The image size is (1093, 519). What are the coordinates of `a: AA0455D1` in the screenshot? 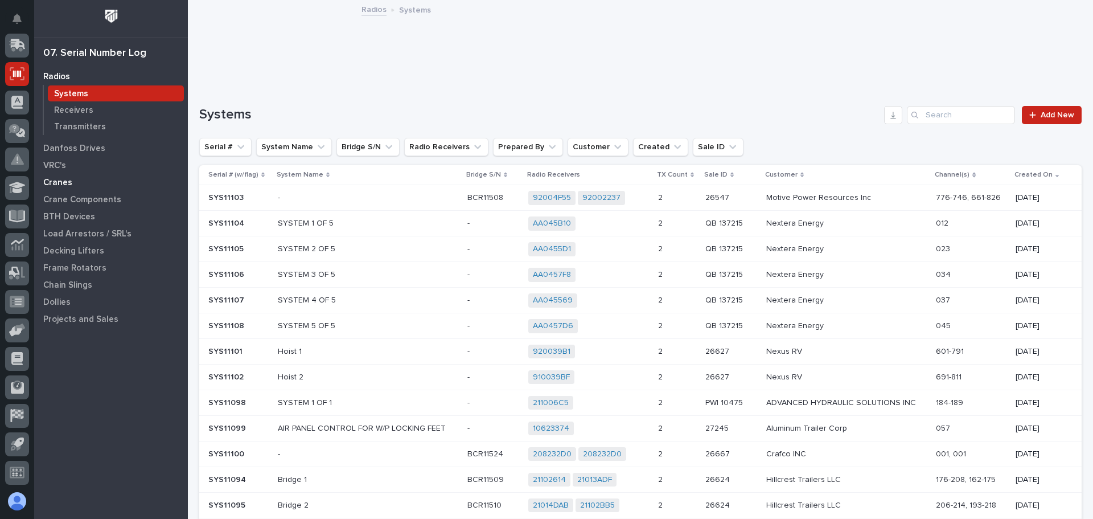 It's located at (552, 249).